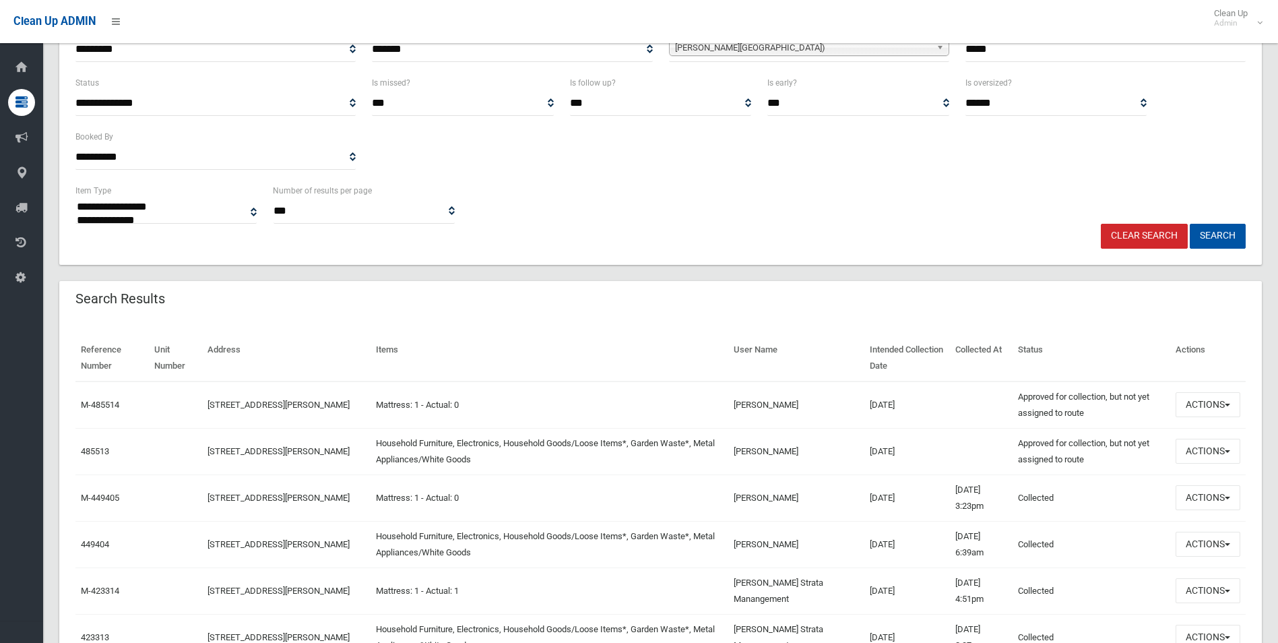 The image size is (1278, 643). What do you see at coordinates (1235, 18) in the screenshot?
I see `span: Clean Up` at bounding box center [1235, 18].